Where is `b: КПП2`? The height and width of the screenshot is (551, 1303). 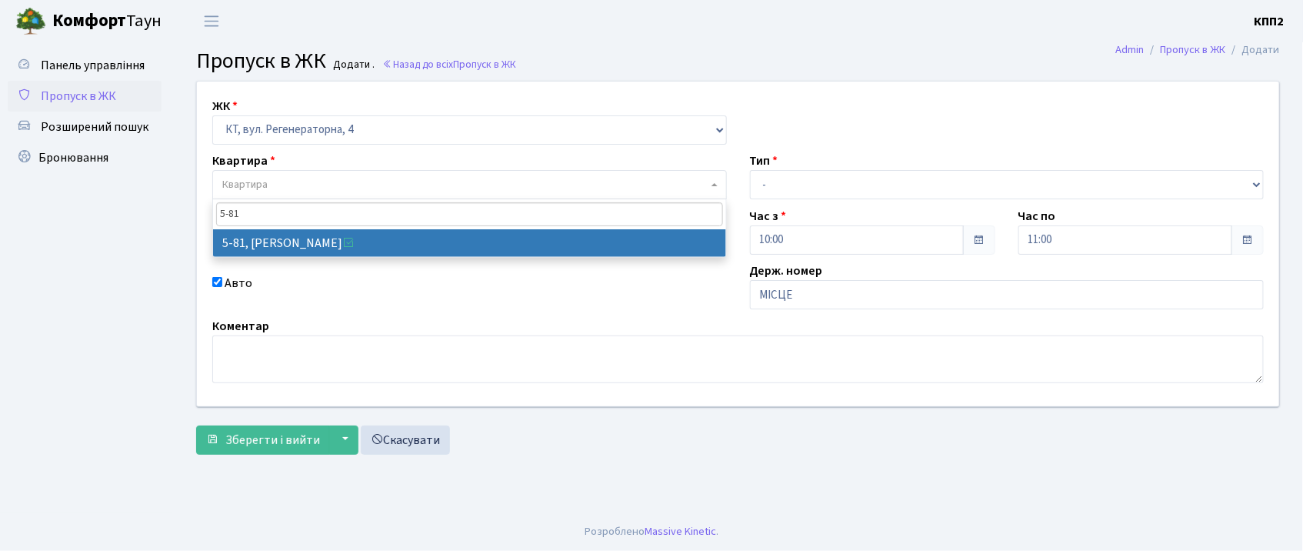 b: КПП2 is located at coordinates (1269, 22).